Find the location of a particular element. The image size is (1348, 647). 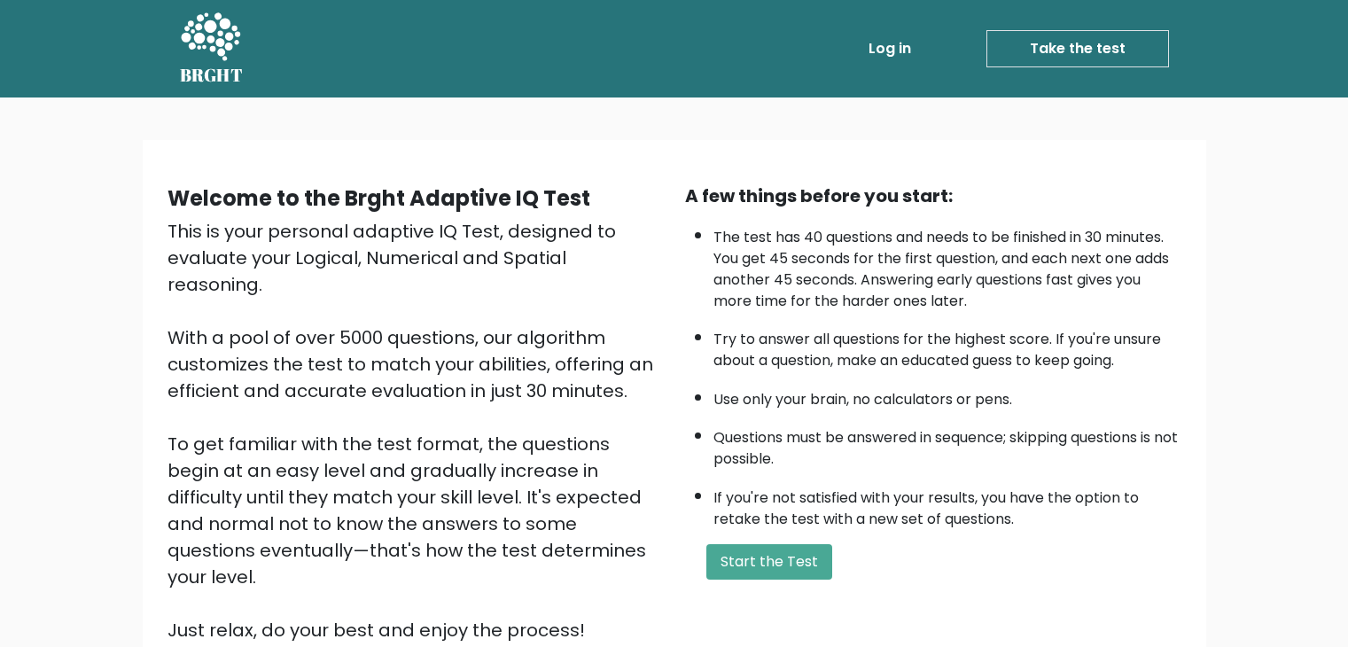

li: Use only your brain, no calculators or pens. is located at coordinates (947, 395).